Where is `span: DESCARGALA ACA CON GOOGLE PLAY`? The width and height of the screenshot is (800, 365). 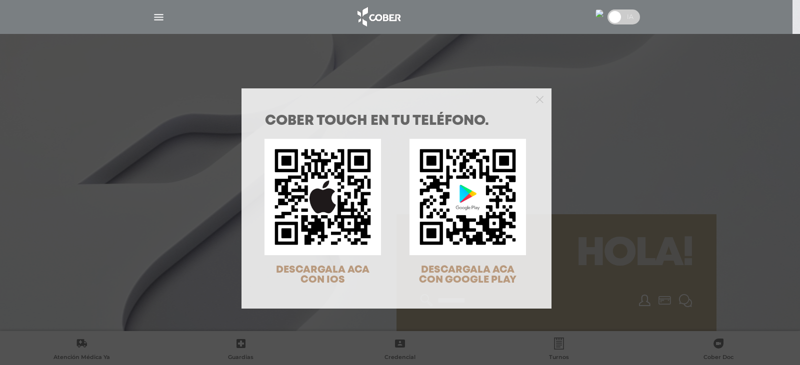 span: DESCARGALA ACA CON GOOGLE PLAY is located at coordinates (467, 275).